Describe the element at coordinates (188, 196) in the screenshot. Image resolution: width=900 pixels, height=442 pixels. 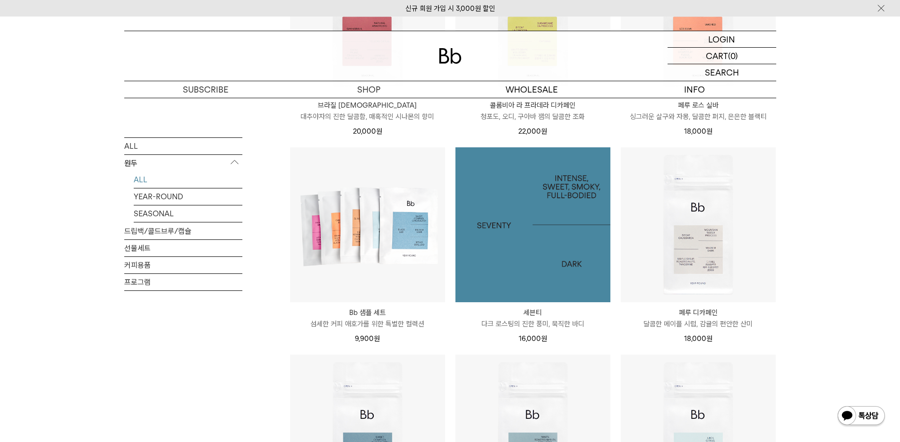
I see `a: YEAR-ROUND` at that location.